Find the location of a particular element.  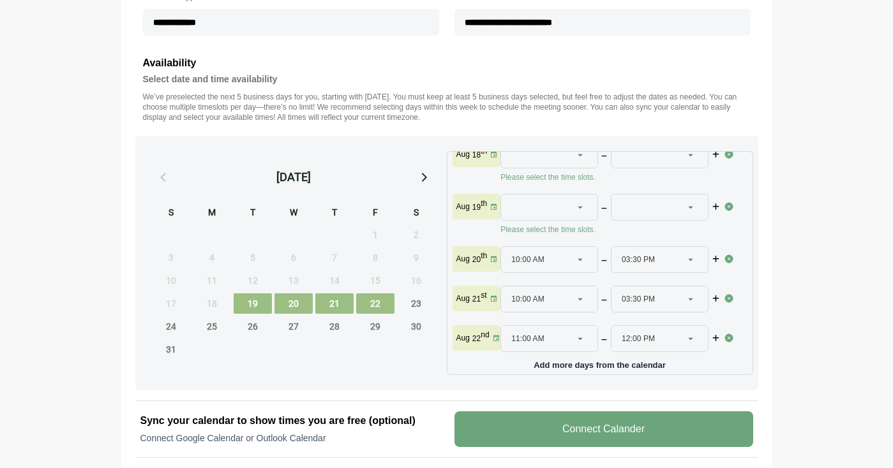

span: Monday, August 25, 2025 is located at coordinates (212, 327).